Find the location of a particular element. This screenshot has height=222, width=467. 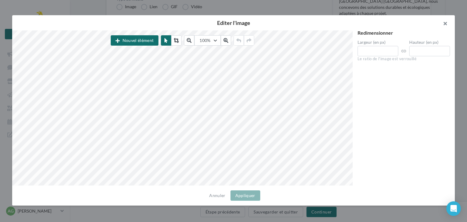

button: Nouvel élément is located at coordinates (134, 40).